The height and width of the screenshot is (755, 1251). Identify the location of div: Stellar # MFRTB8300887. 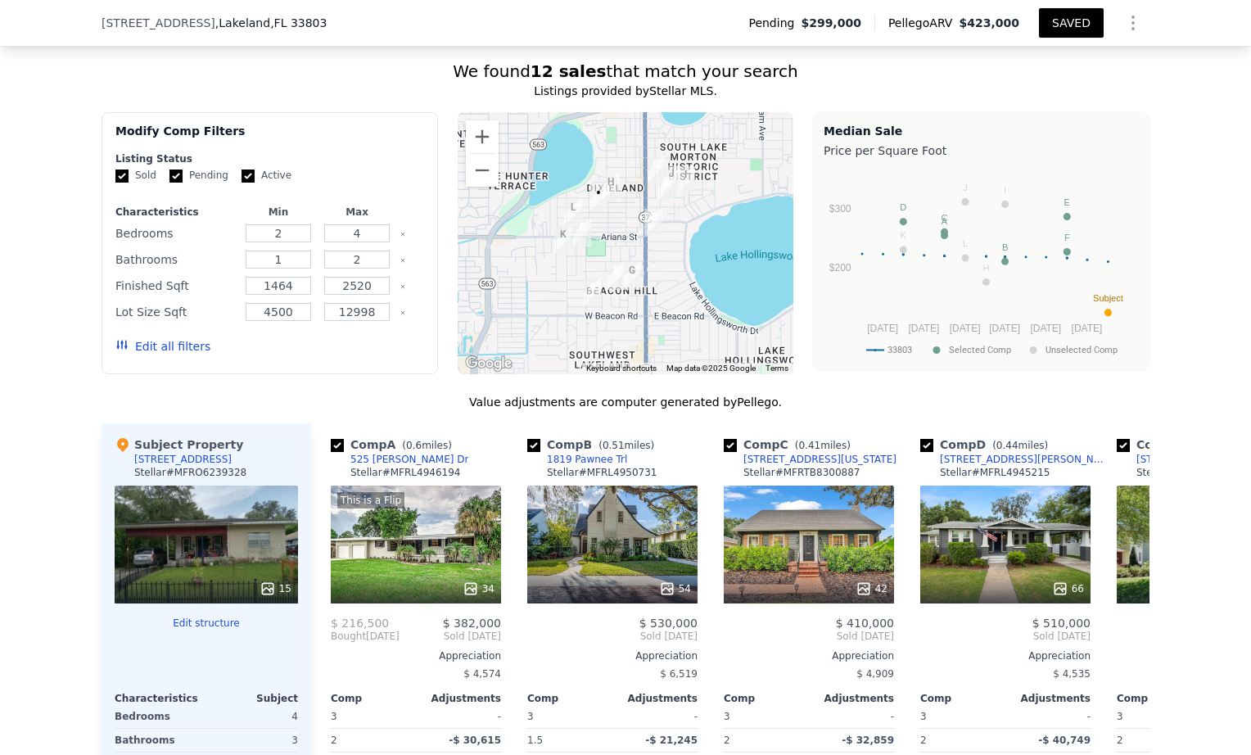
(802, 473).